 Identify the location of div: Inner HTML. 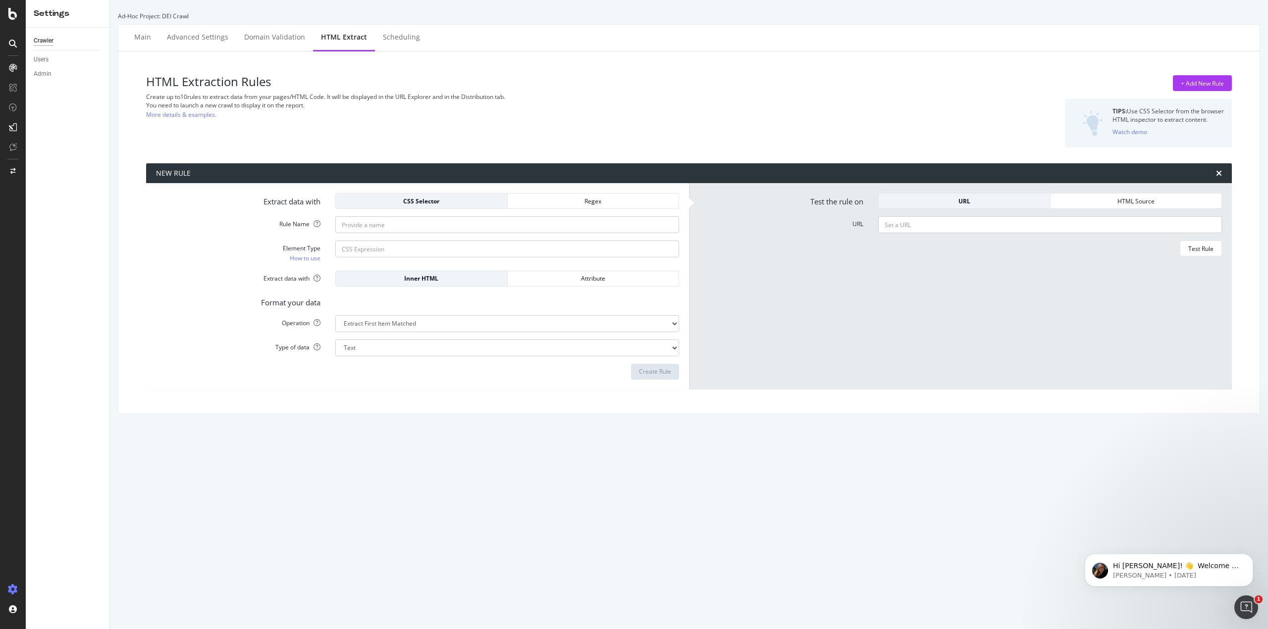
(421, 278).